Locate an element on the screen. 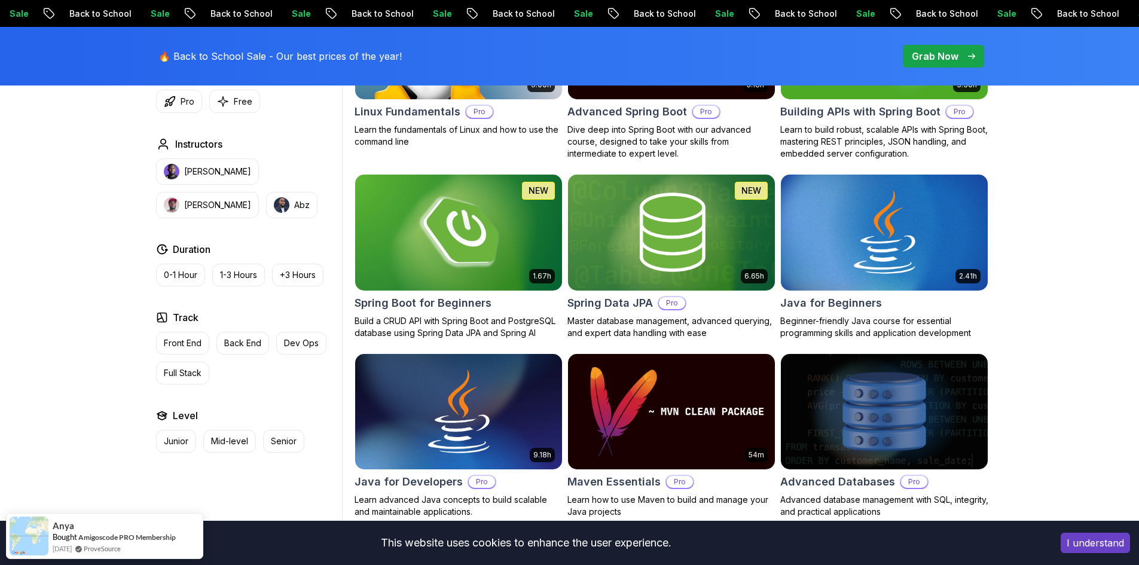 The image size is (1139, 565). button: Senior is located at coordinates (283, 441).